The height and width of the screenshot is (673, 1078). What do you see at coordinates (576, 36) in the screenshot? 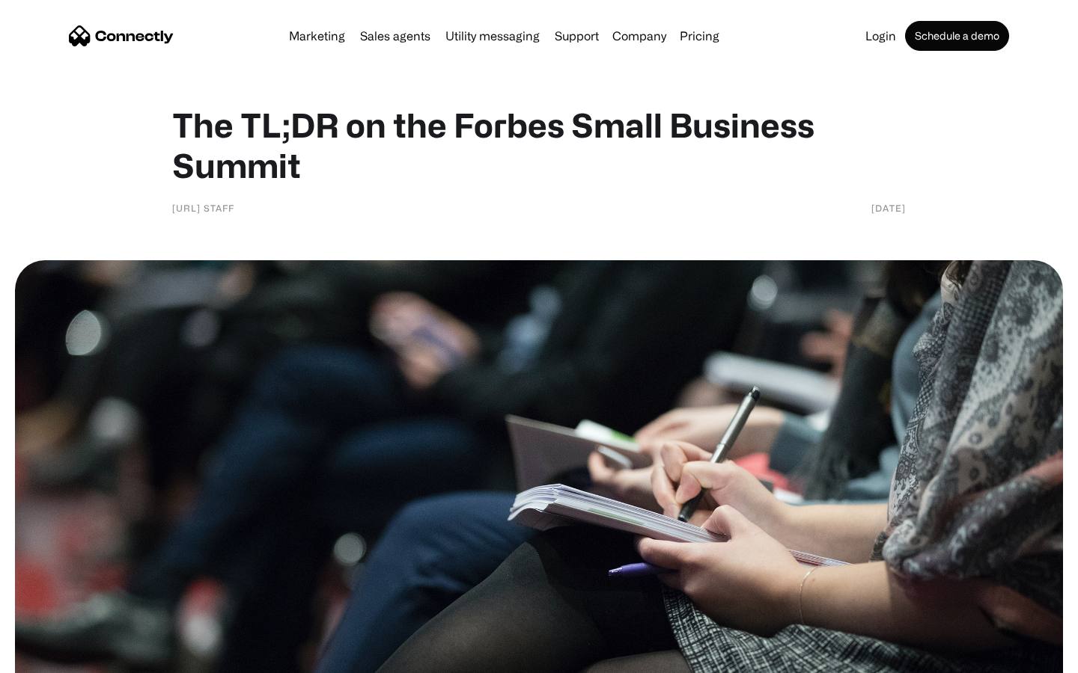
I see `a: Support` at bounding box center [576, 36].